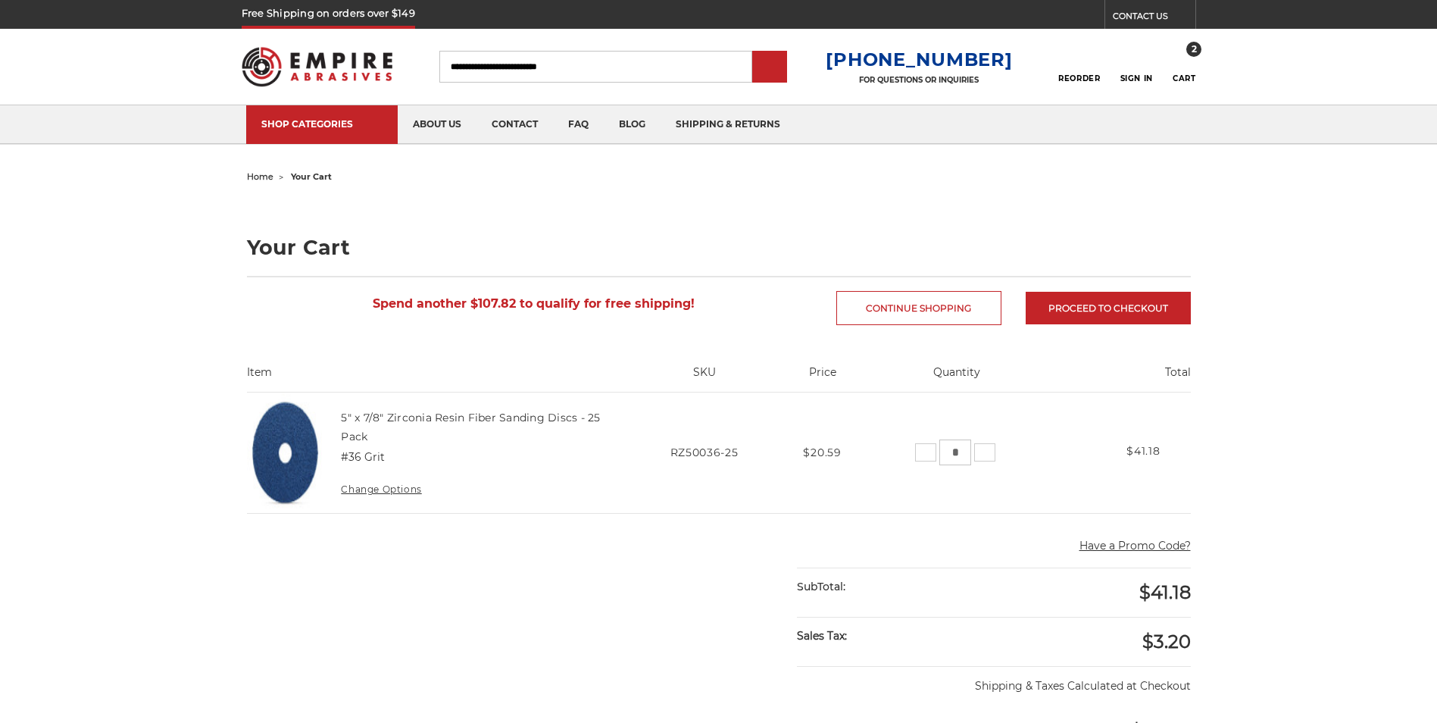 This screenshot has height=723, width=1437. What do you see at coordinates (1184, 78) in the screenshot?
I see `span: Cart` at bounding box center [1184, 78].